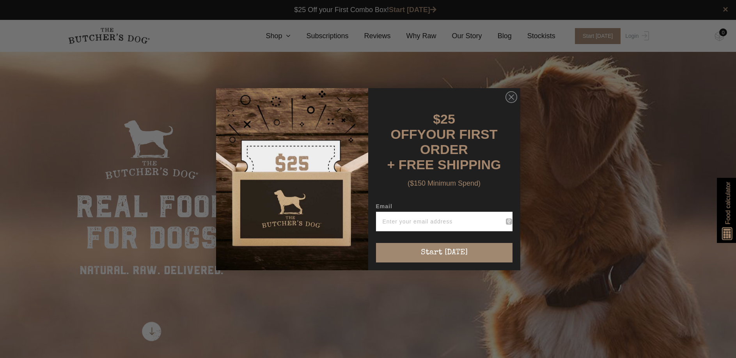 Image resolution: width=736 pixels, height=358 pixels. I want to click on span: $25 OFF, so click(423, 126).